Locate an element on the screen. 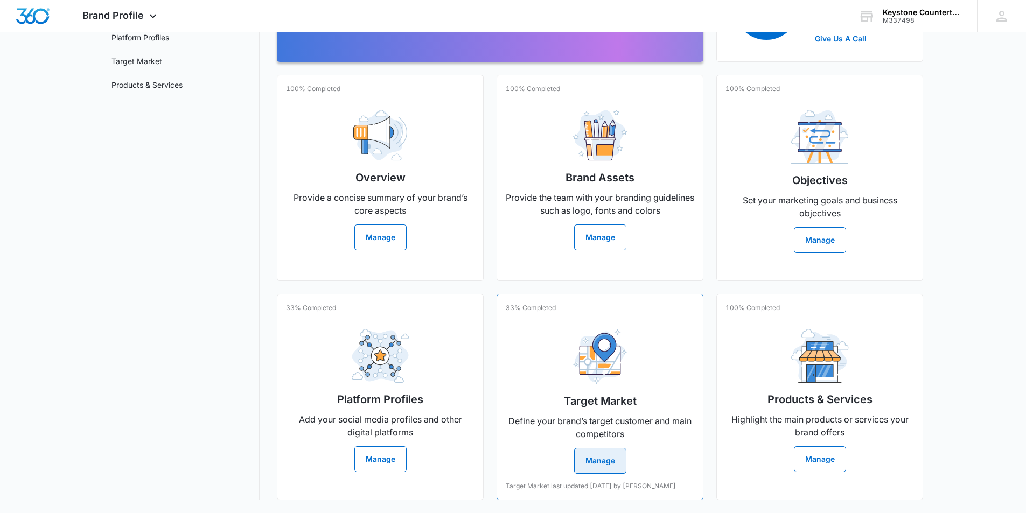 The width and height of the screenshot is (1026, 513). p: Provide a concise summary of your brand’s core aspects is located at coordinates (380, 204).